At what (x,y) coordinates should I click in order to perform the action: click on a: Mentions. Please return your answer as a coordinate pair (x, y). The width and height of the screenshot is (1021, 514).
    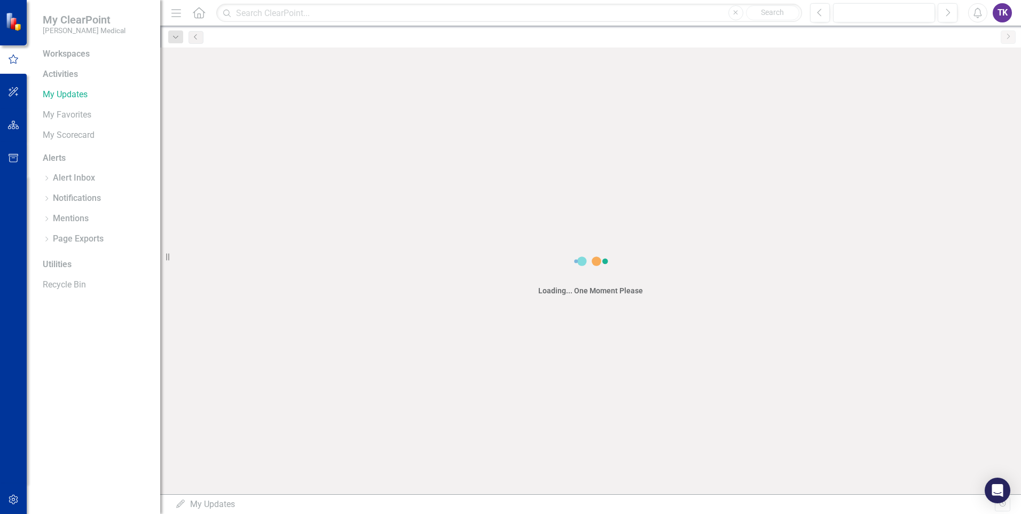
    Looking at the image, I should click on (70, 218).